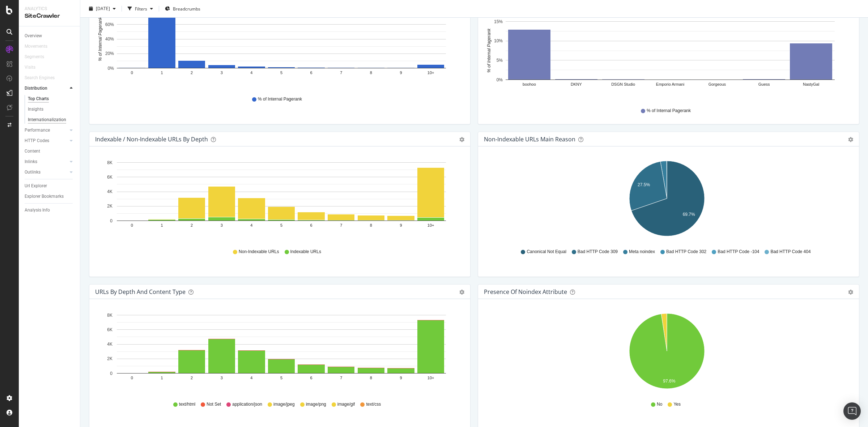 The width and height of the screenshot is (868, 427). What do you see at coordinates (187, 404) in the screenshot?
I see `span: text/html` at bounding box center [187, 404].